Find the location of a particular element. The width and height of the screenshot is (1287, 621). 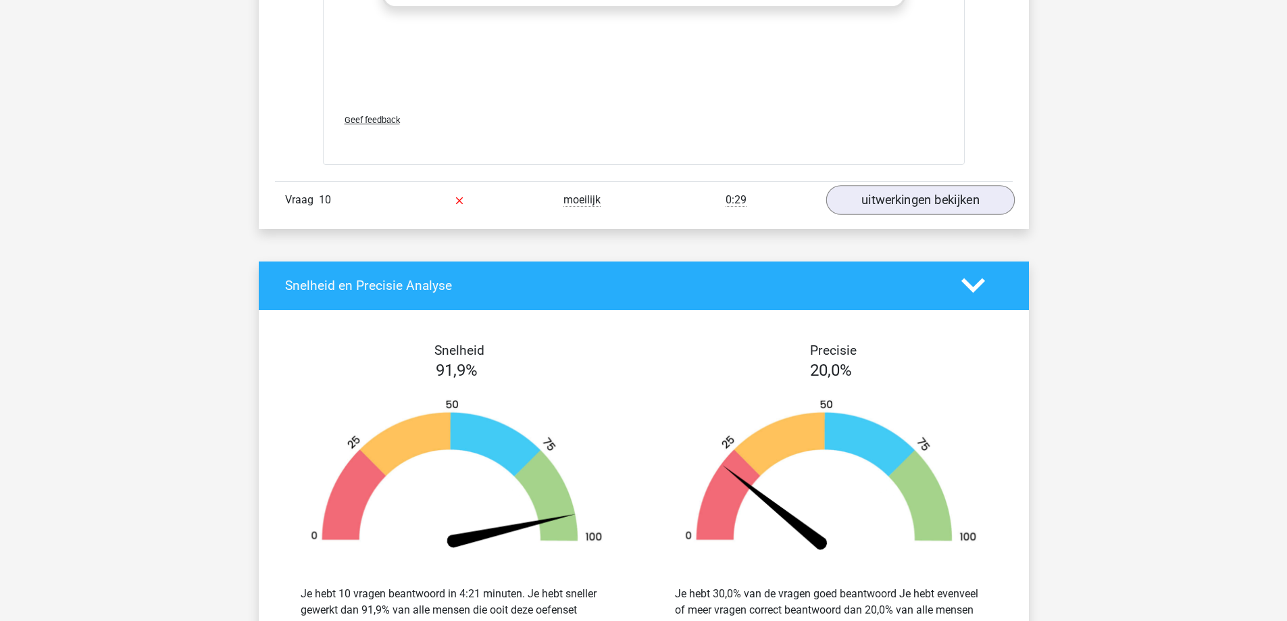

span: 0:29 is located at coordinates (736, 200).